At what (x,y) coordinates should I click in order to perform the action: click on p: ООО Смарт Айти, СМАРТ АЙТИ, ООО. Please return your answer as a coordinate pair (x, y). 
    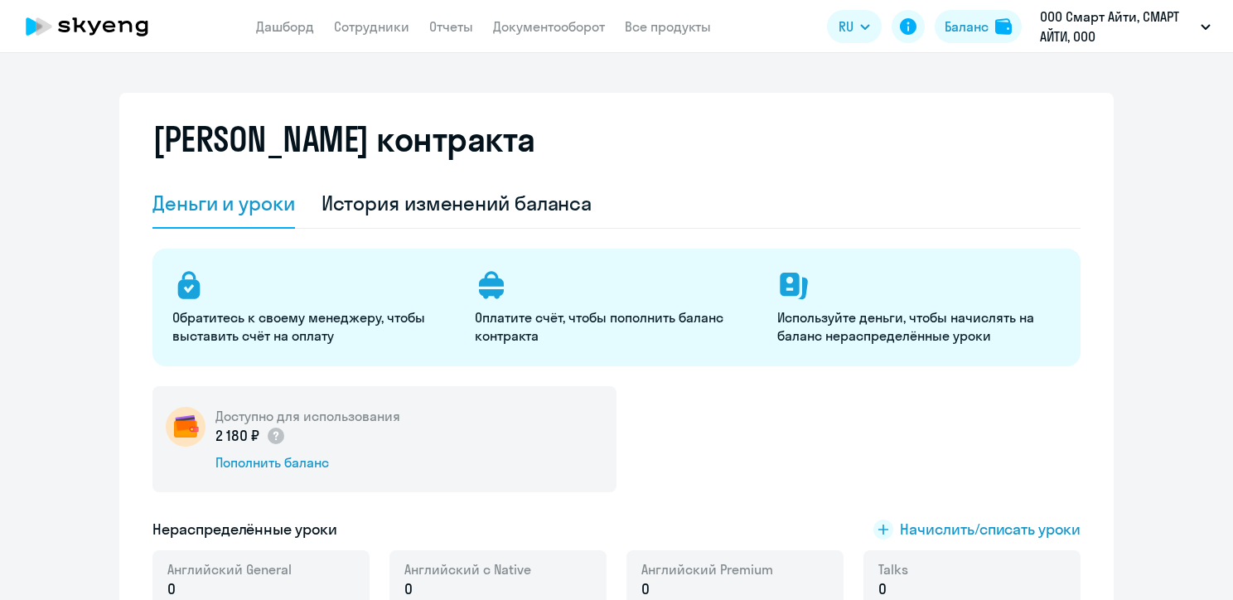
    Looking at the image, I should click on (1117, 27).